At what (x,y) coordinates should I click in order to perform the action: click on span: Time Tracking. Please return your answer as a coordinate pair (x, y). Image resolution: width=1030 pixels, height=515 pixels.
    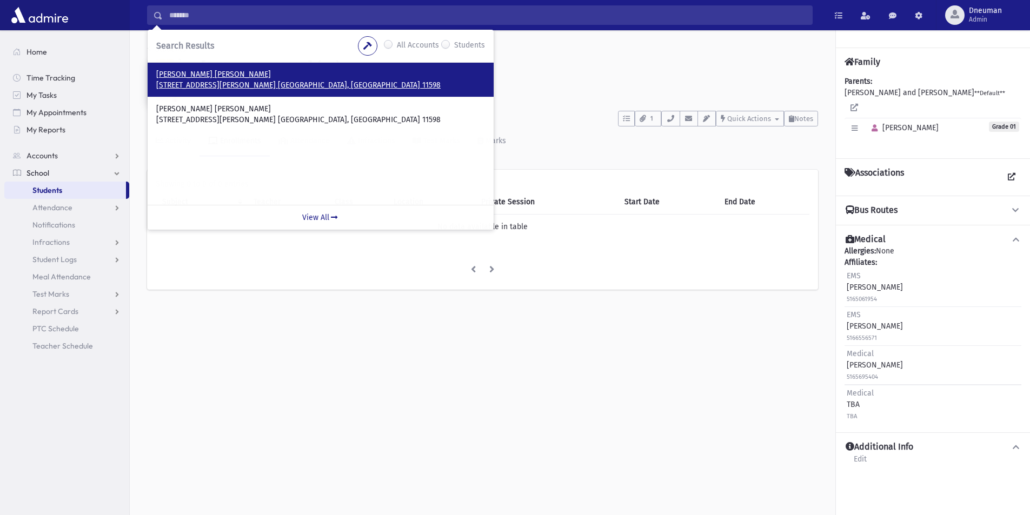
    Looking at the image, I should click on (51, 78).